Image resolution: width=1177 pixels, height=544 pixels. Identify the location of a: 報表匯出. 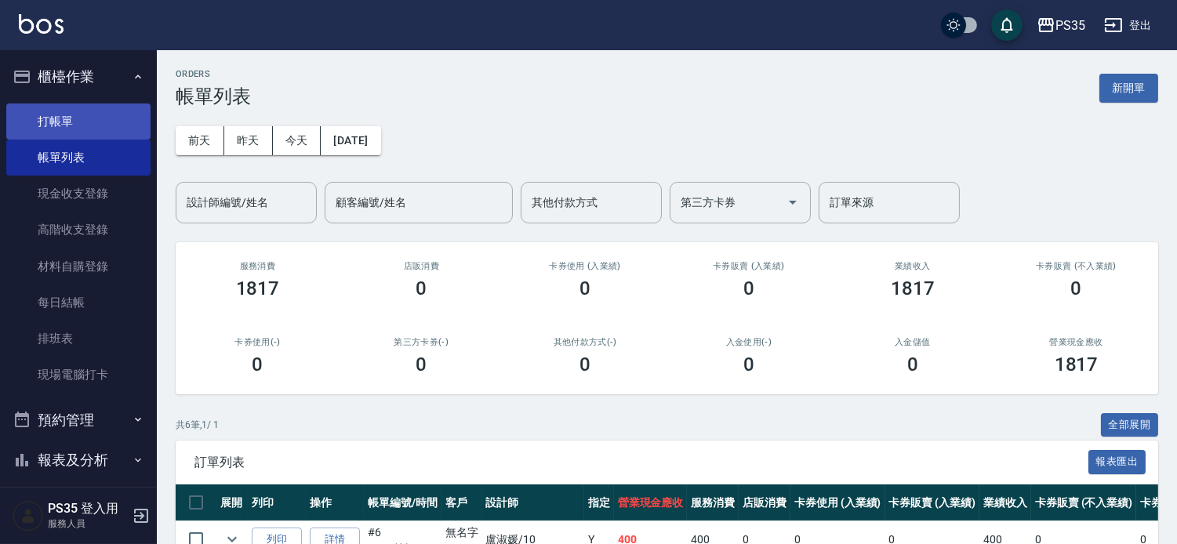
(1117, 461).